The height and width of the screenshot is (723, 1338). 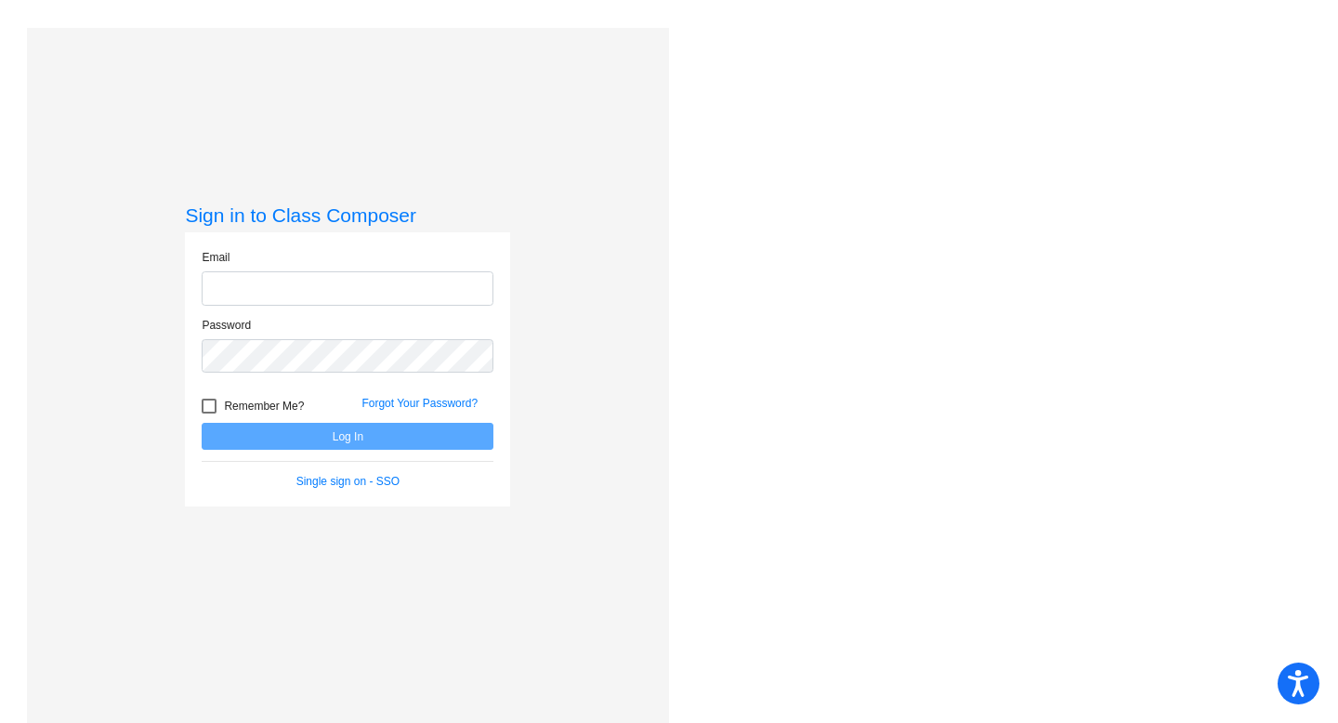 I want to click on h3: Sign in to Class Composer, so click(x=347, y=215).